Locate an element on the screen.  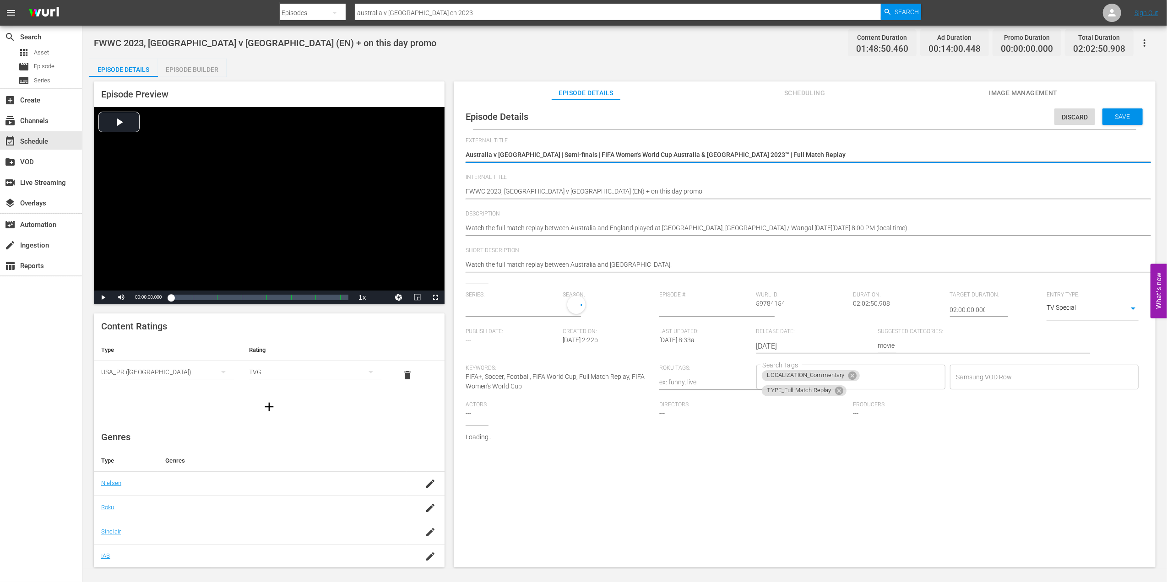
span: menu is located at coordinates (11, 13).